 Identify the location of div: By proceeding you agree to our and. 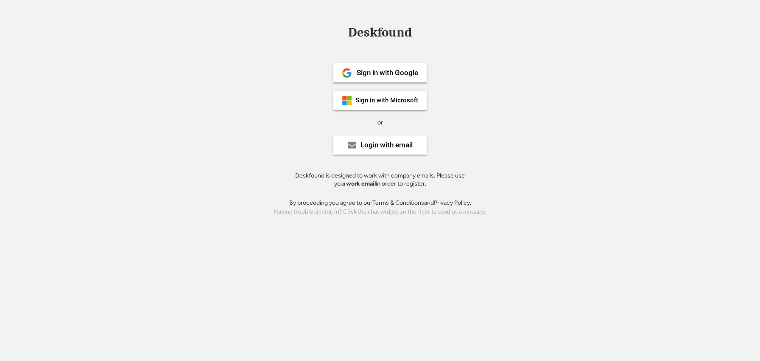
(380, 203).